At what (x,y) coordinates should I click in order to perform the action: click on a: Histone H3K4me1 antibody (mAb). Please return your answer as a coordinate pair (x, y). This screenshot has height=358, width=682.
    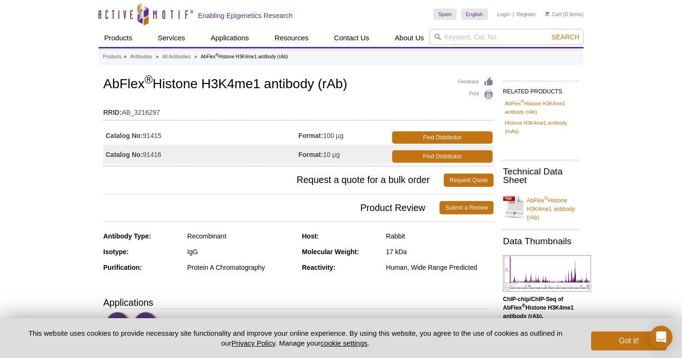
    Looking at the image, I should click on (541, 127).